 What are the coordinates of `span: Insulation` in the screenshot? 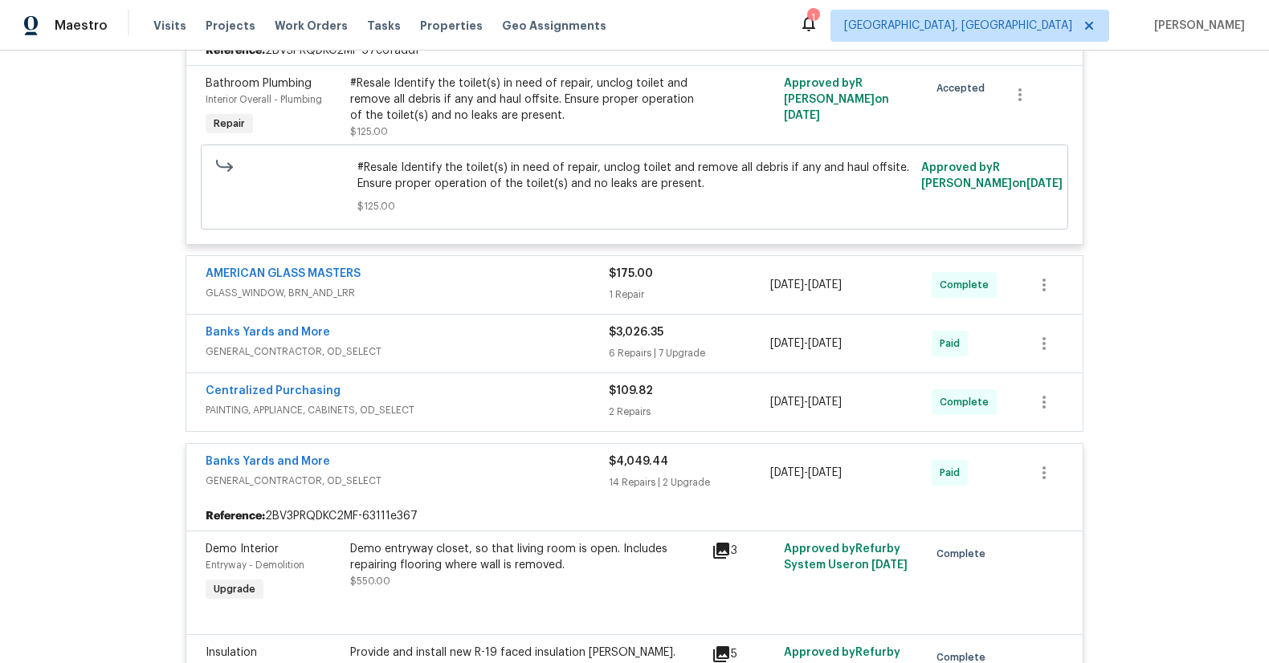 It's located at (231, 653).